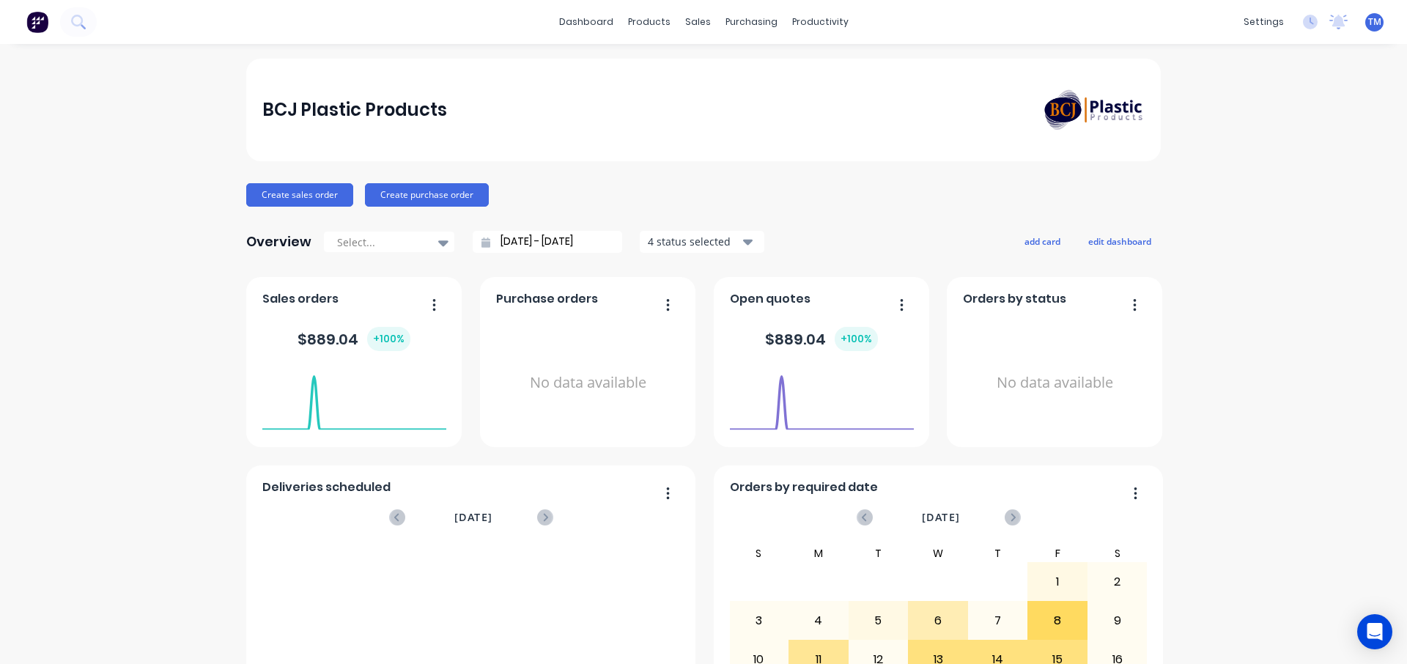 The height and width of the screenshot is (664, 1407). I want to click on div: 1, so click(1057, 582).